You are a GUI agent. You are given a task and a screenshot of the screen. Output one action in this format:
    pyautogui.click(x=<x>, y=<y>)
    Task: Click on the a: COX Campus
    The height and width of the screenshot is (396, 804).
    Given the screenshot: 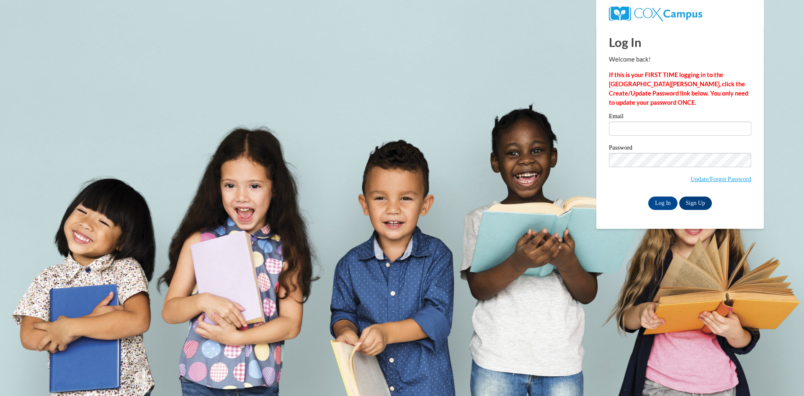 What is the action you would take?
    pyautogui.click(x=655, y=13)
    